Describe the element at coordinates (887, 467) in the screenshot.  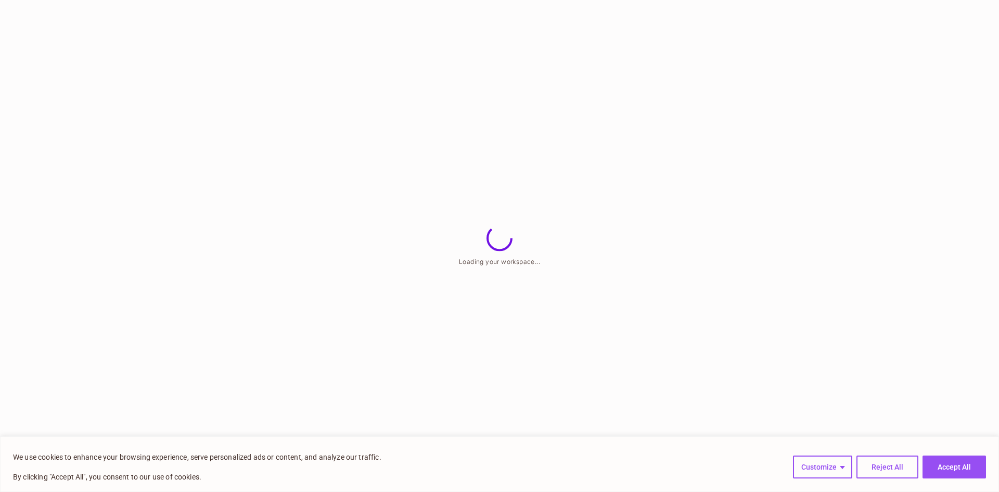
I see `button: Reject All` at that location.